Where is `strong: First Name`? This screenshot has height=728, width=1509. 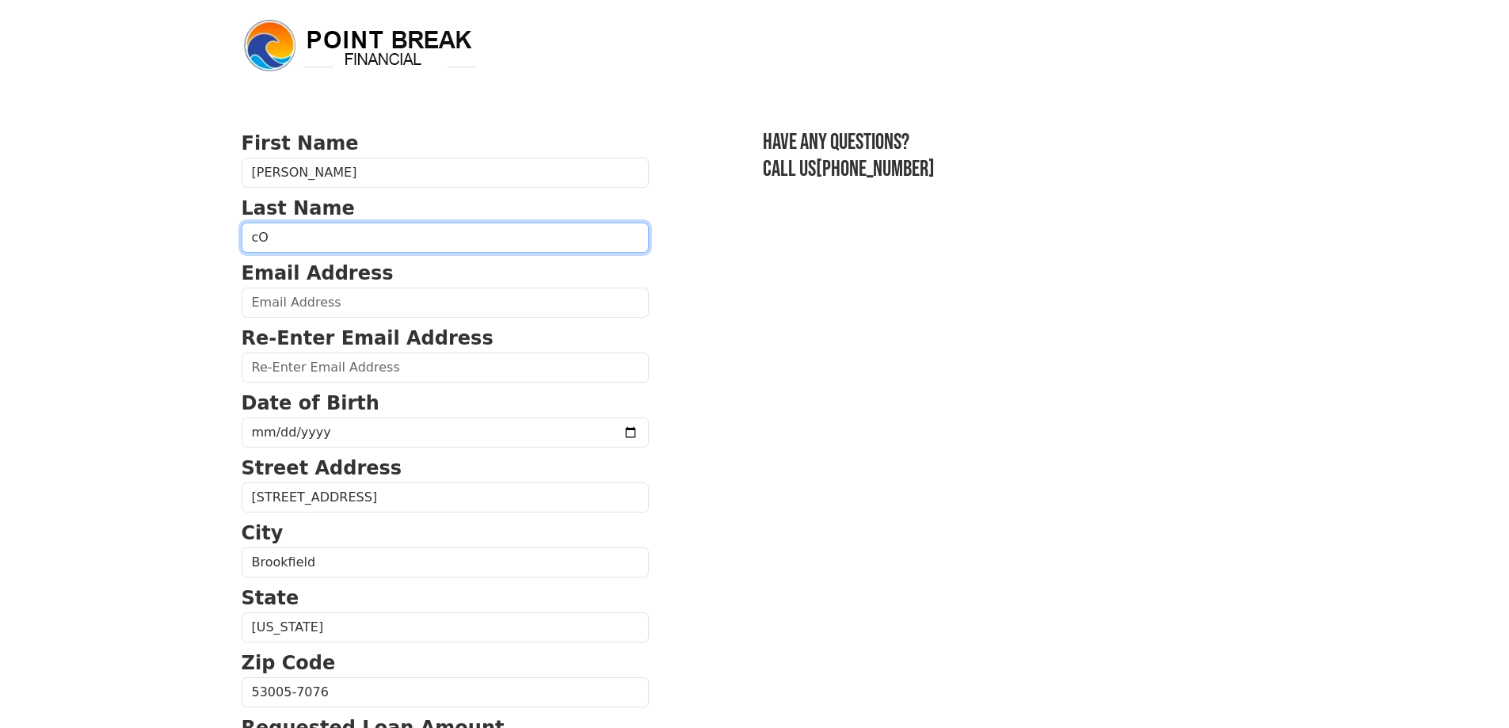 strong: First Name is located at coordinates (300, 143).